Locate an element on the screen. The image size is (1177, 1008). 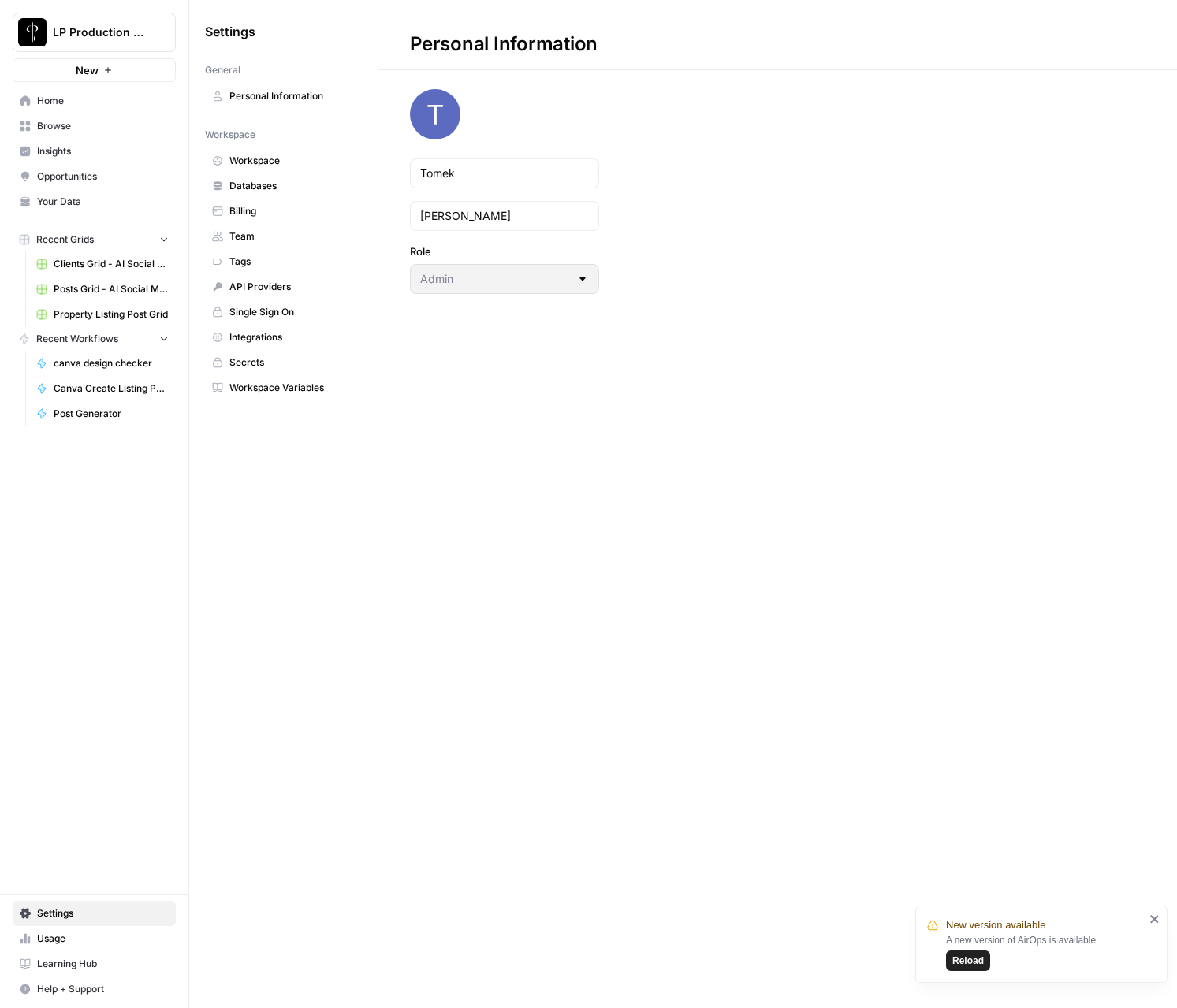
a: API Providers is located at coordinates (283, 287).